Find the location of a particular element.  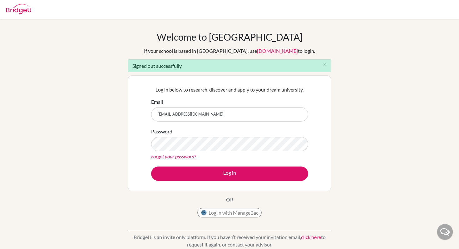

label: Email is located at coordinates (157, 102).